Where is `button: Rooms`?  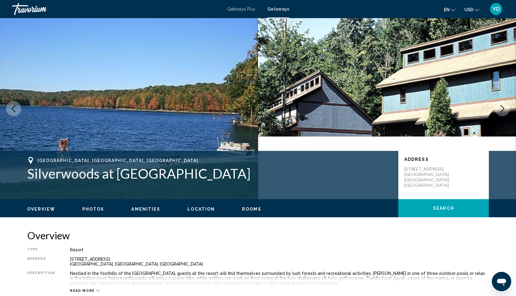
button: Rooms is located at coordinates (251, 209).